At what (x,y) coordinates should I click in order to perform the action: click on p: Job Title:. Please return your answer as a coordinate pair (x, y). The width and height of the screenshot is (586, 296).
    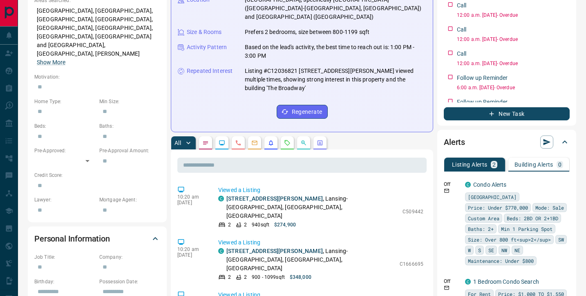
    Looking at the image, I should click on (65, 257).